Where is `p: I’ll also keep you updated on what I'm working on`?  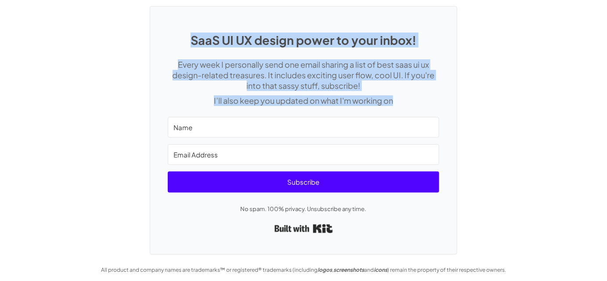
p: I’ll also keep you updated on what I'm working on is located at coordinates (303, 101).